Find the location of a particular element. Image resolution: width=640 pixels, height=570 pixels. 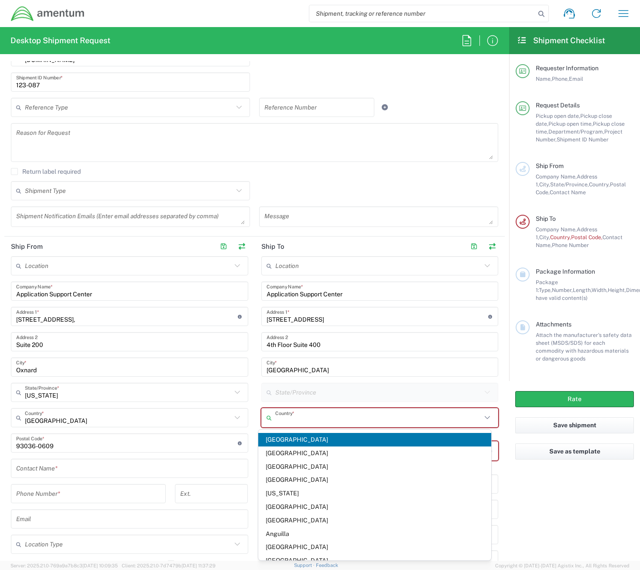

span: Phone, is located at coordinates (560, 79).